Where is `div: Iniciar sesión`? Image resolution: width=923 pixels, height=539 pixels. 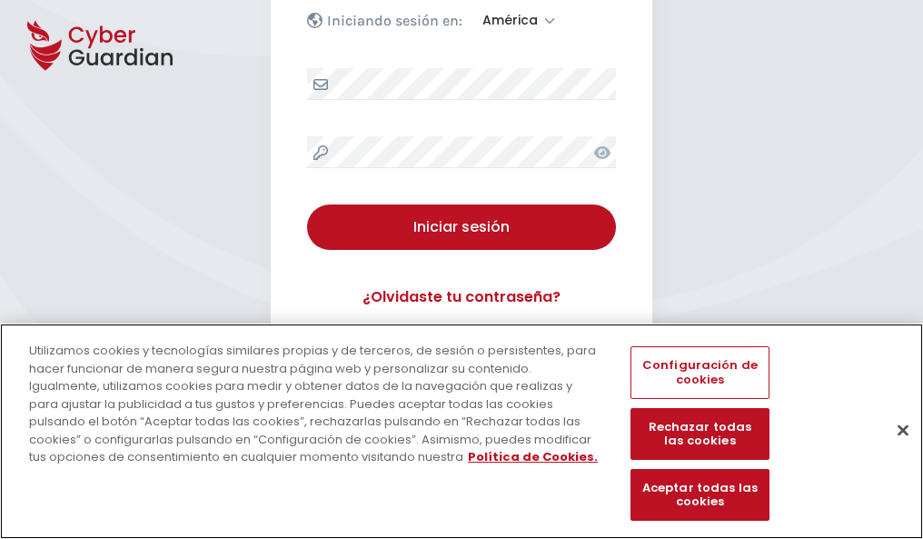
div: Iniciar sesión is located at coordinates (462, 227).